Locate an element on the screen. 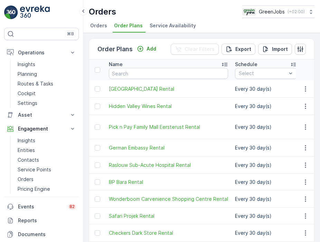 This screenshot has height=242, width=320. button: Import is located at coordinates (275, 49).